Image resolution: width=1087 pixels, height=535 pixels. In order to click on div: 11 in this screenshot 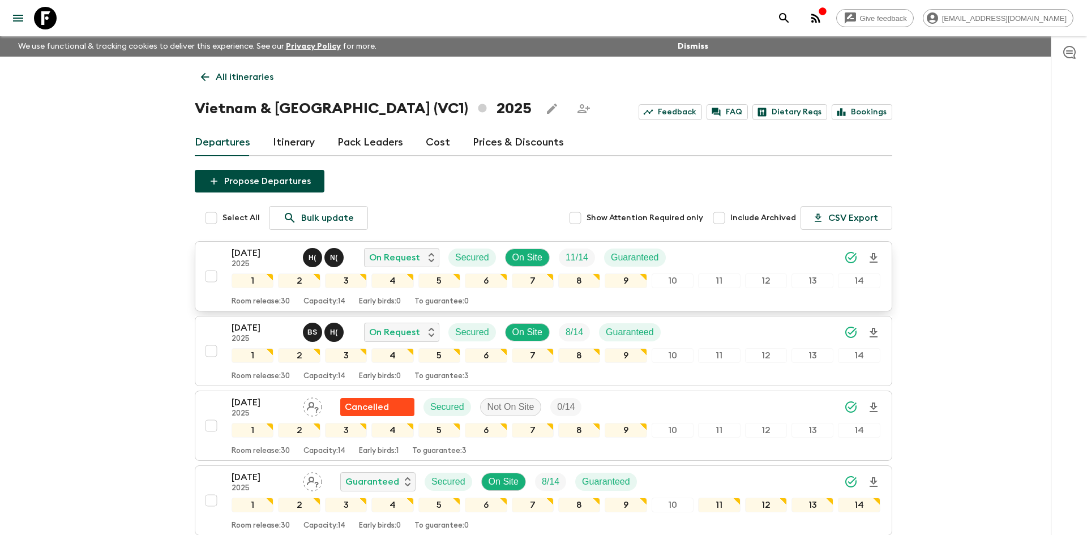, I will do `click(719, 355)`.